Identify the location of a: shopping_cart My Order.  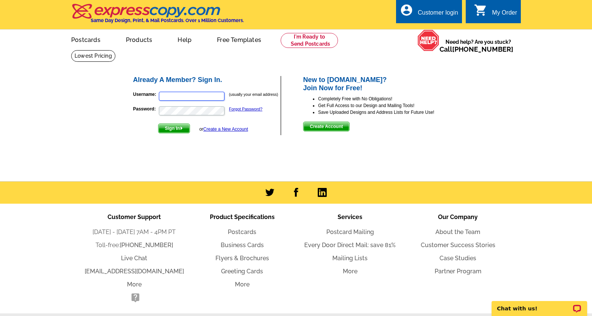
(495, 13).